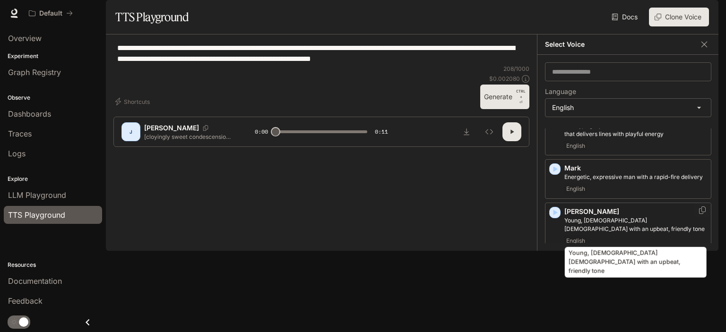 Image resolution: width=726 pixels, height=332 pixels. What do you see at coordinates (521, 94) in the screenshot?
I see `p: CTRL +` at bounding box center [521, 94].